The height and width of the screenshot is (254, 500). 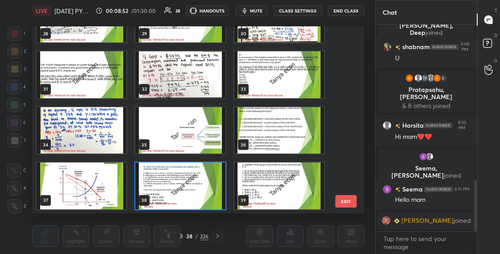 What do you see at coordinates (41, 11) in the screenshot?
I see `div: LIVE` at bounding box center [41, 11].